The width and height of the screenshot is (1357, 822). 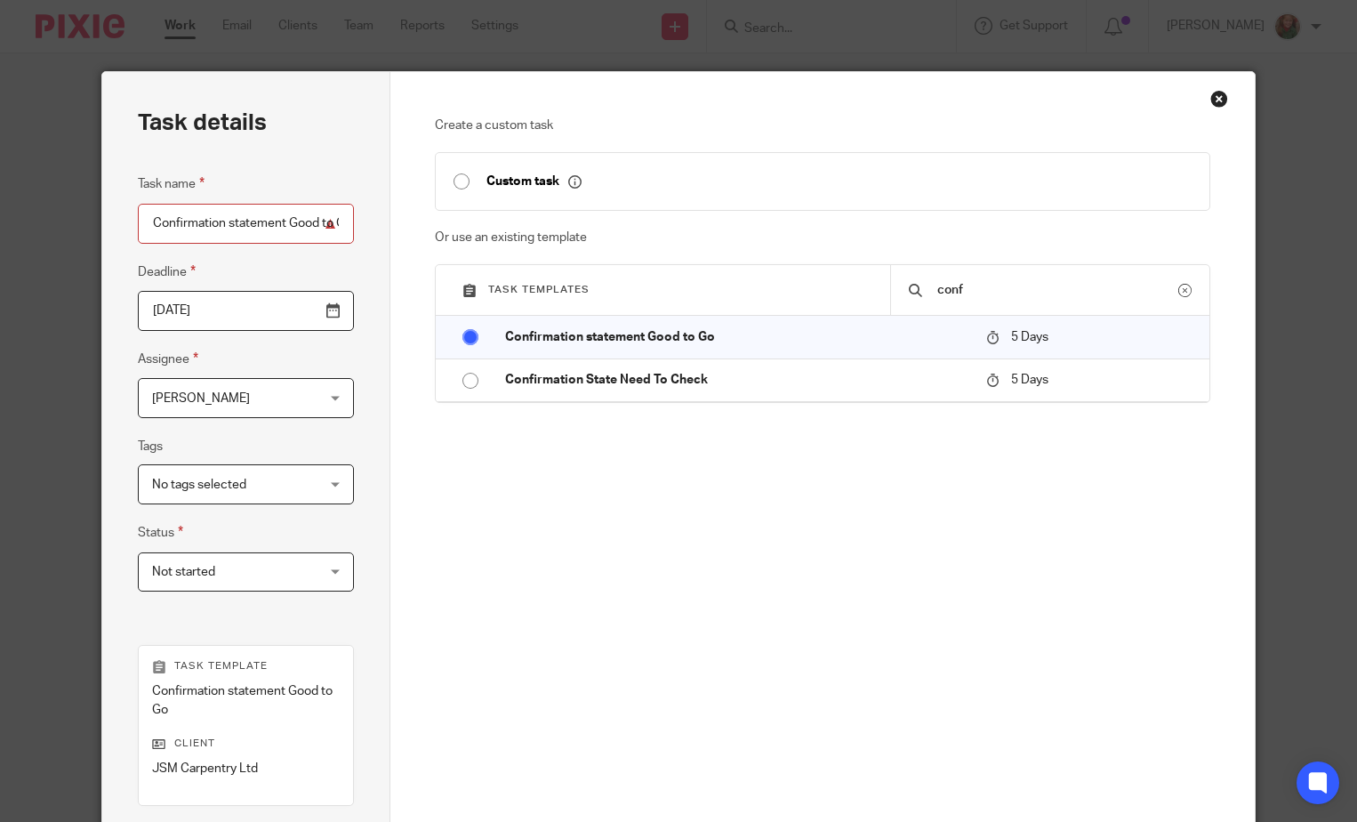 I want to click on p: Task template, so click(x=245, y=666).